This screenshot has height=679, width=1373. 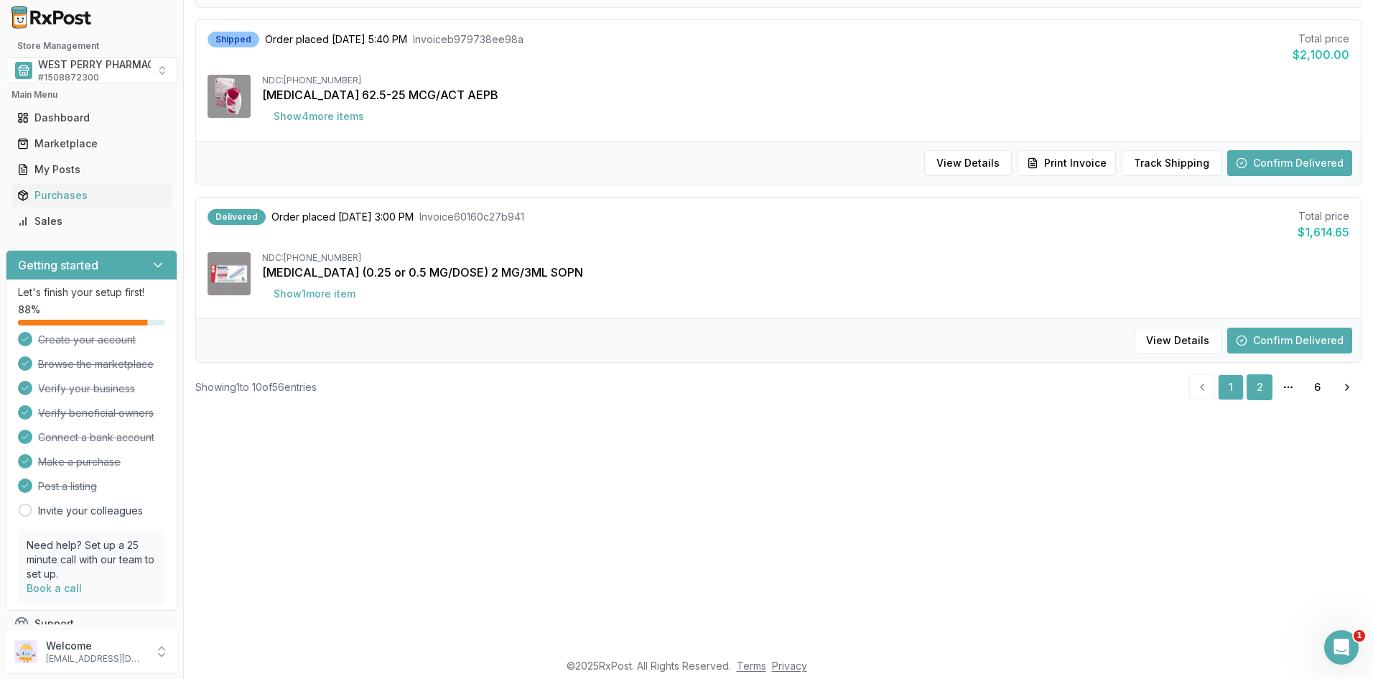 I want to click on nav: pagination, so click(x=1275, y=387).